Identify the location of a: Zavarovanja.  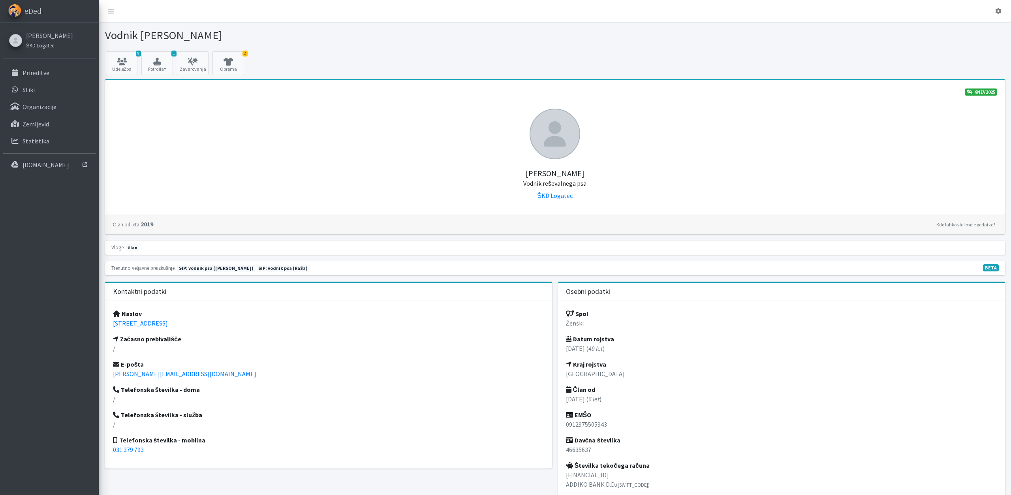
(193, 63).